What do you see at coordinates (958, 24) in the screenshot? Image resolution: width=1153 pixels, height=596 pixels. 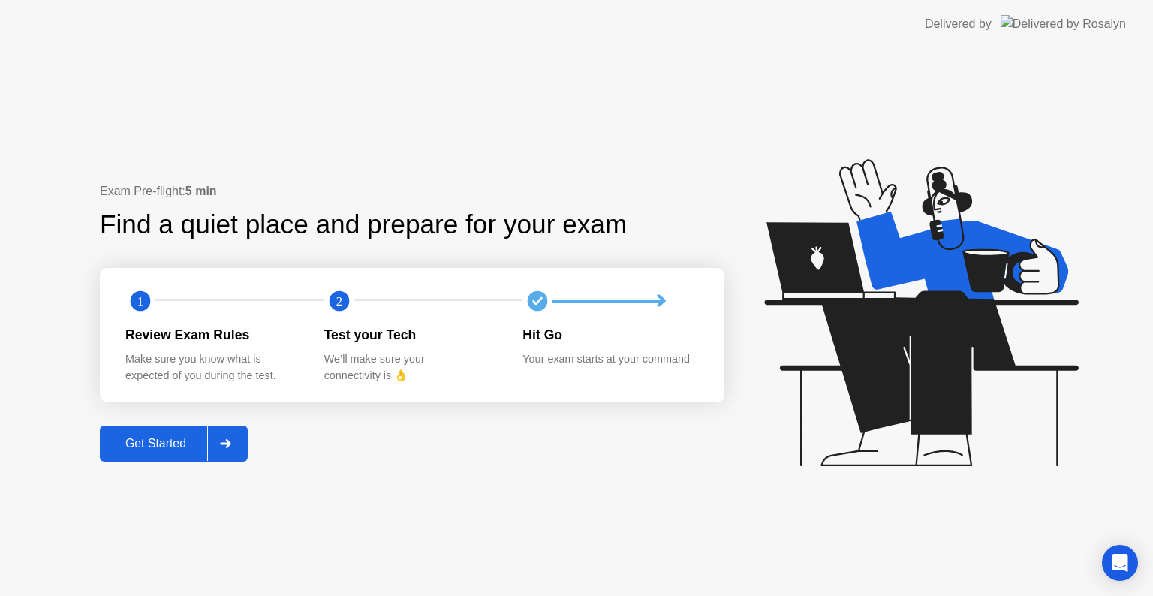 I see `div: Delivered by` at bounding box center [958, 24].